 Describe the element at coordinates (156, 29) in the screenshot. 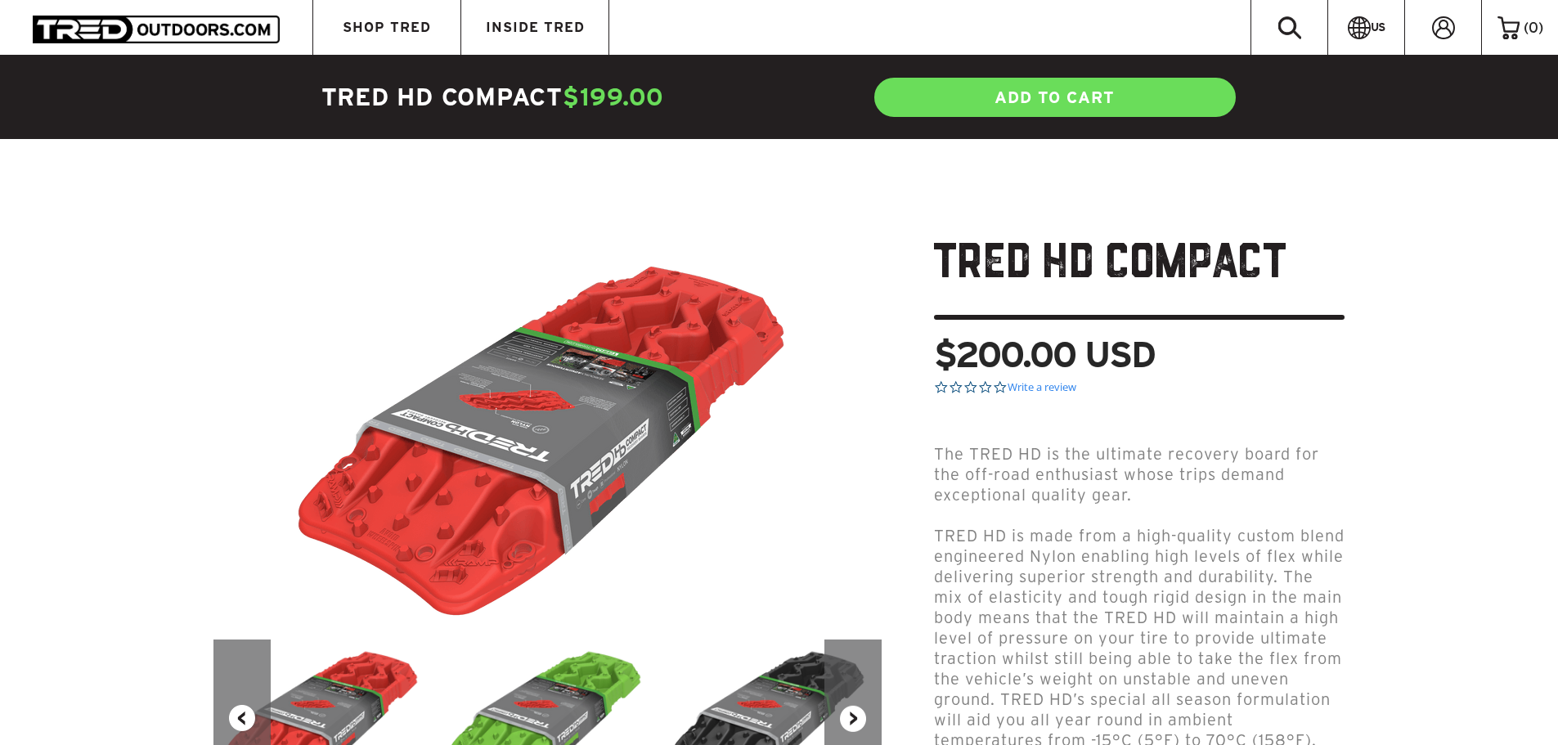

I see `img: TRED Outdoors America` at that location.